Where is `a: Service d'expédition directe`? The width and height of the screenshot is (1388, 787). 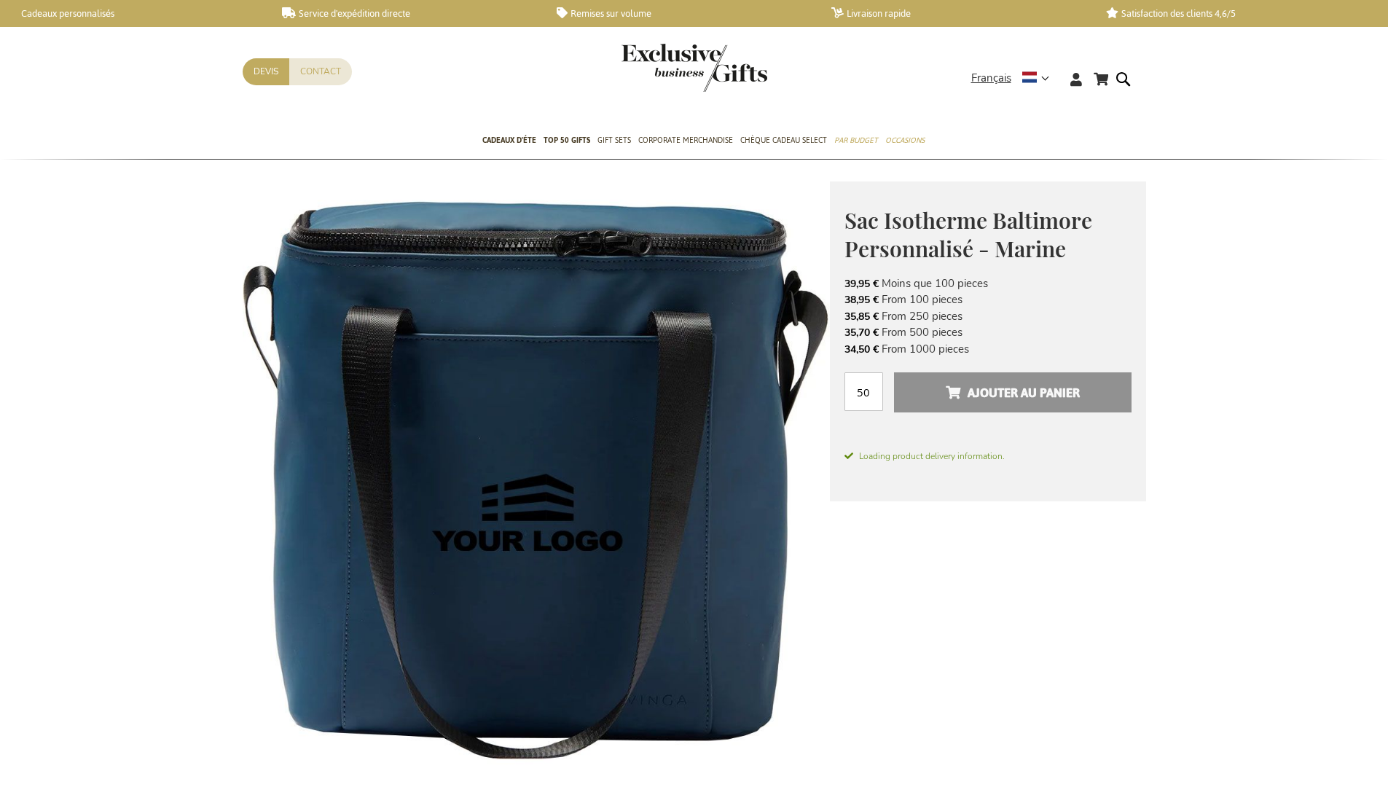 a: Service d'expédition directe is located at coordinates (407, 13).